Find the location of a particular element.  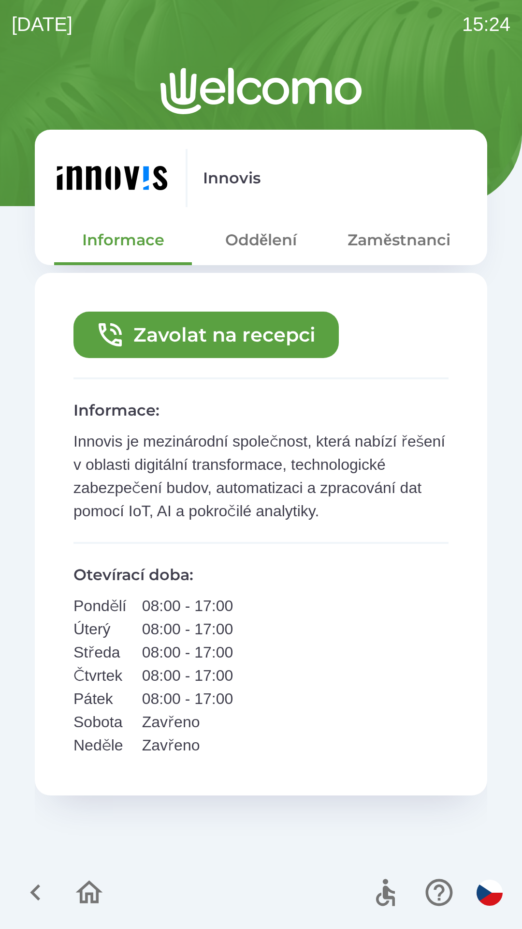

button: Zaměstnanci is located at coordinates (399, 240).